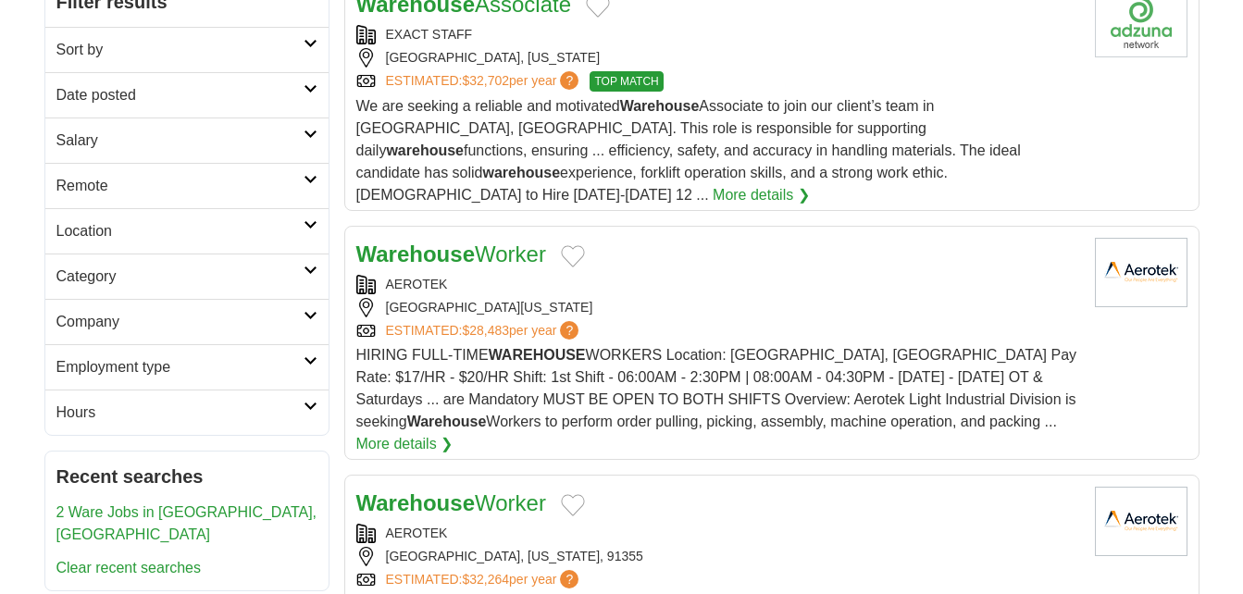 Image resolution: width=1243 pixels, height=594 pixels. I want to click on a: Company, so click(187, 321).